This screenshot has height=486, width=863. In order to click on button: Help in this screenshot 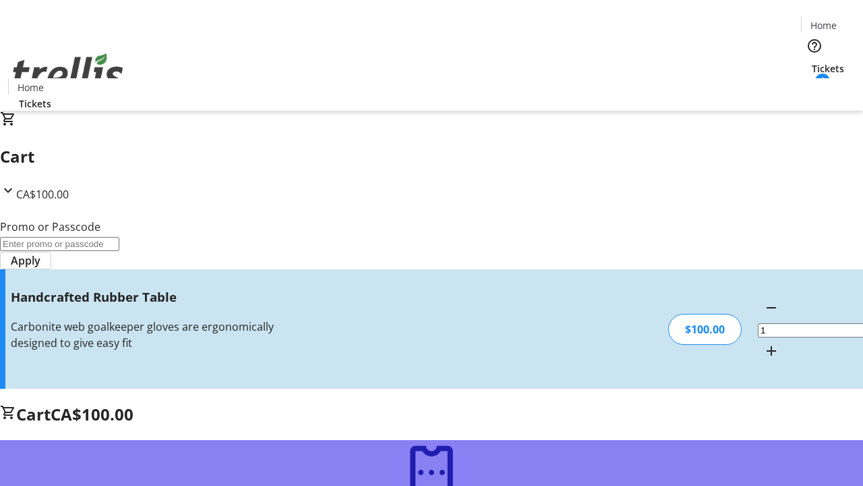, I will do `click(815, 46)`.